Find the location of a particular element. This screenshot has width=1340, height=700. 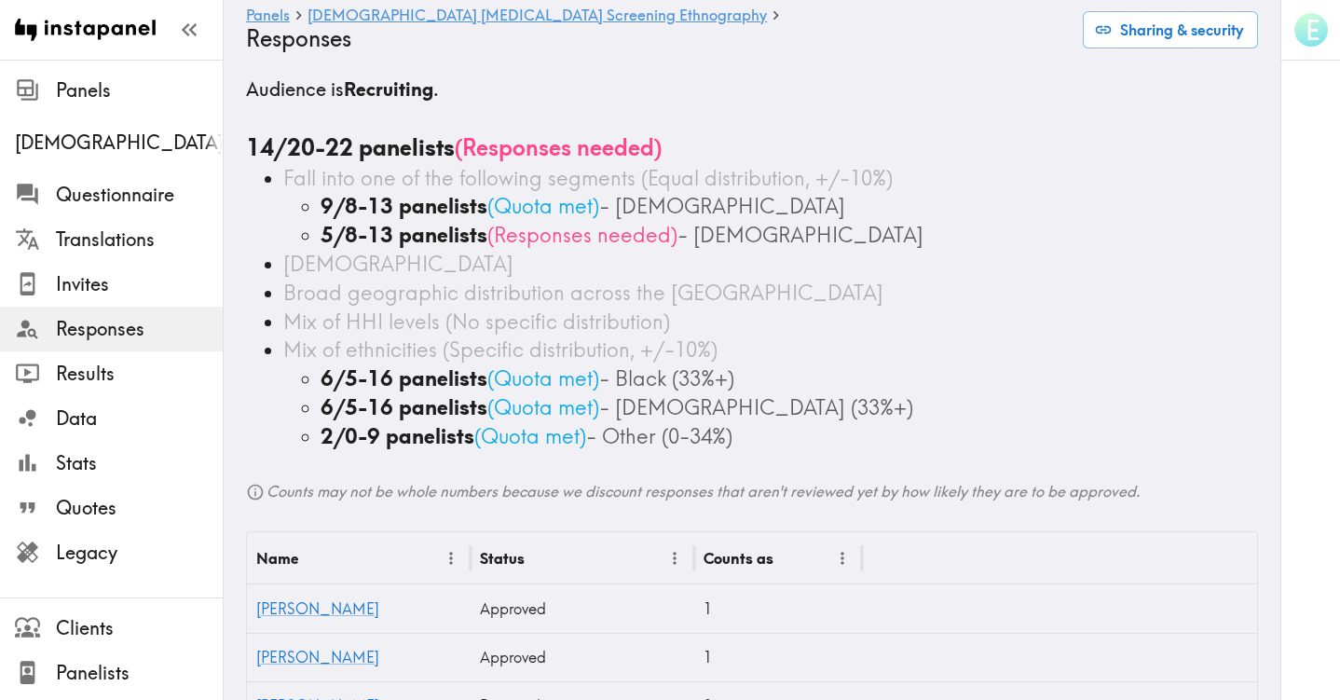

span: Quotes is located at coordinates (139, 508).